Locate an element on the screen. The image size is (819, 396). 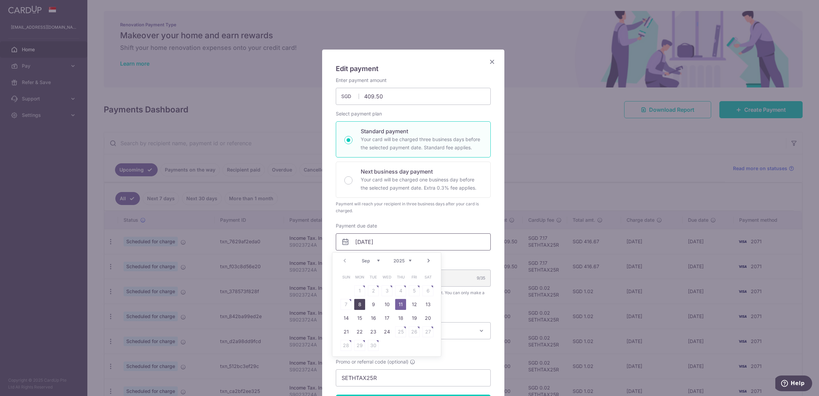
span: Monday is located at coordinates (360, 277).